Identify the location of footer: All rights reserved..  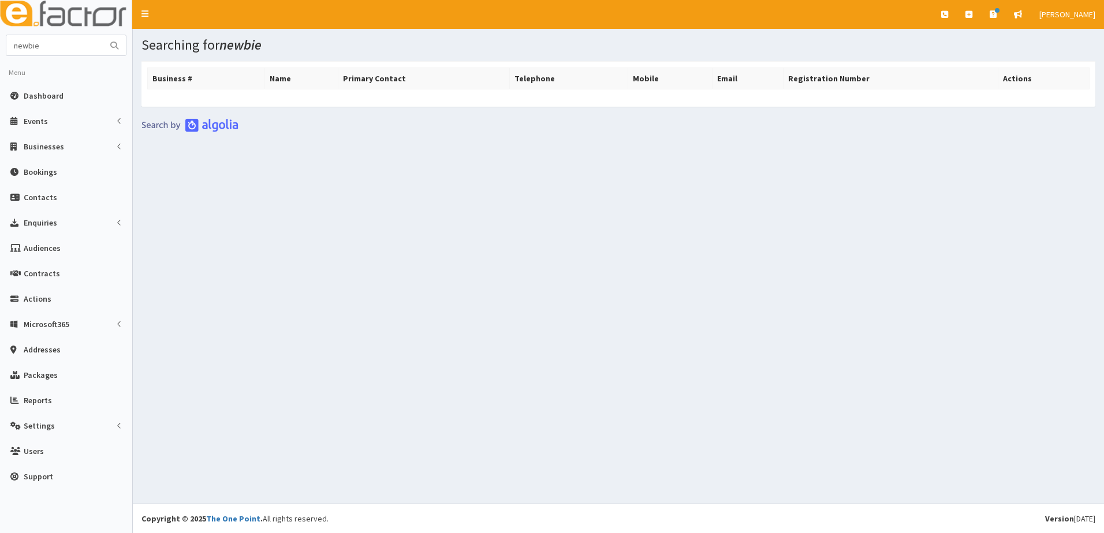
(618, 518).